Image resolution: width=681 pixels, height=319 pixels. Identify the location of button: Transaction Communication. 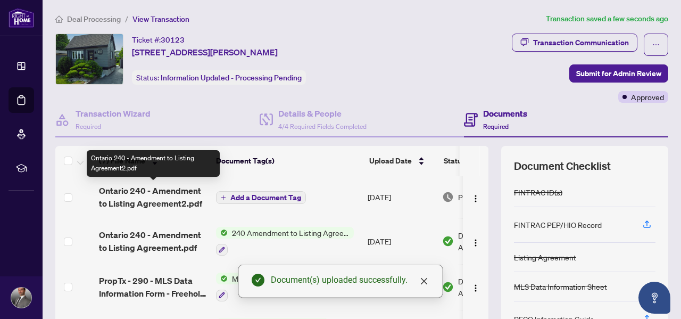
(575, 43).